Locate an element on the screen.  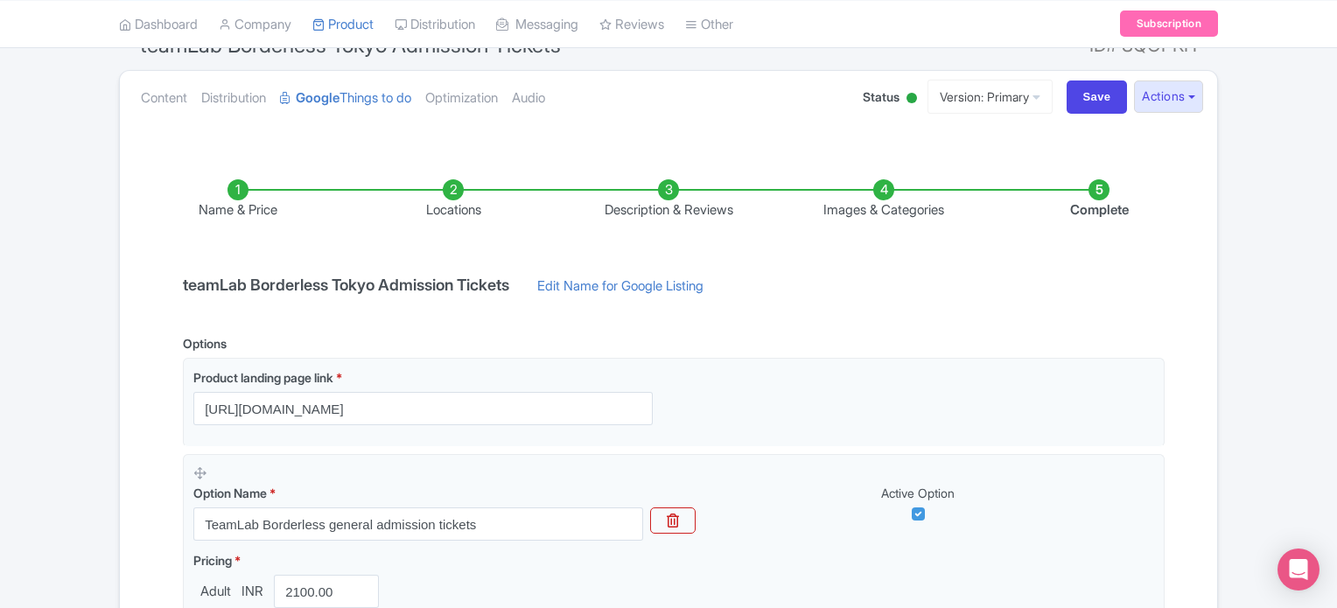
input: Save is located at coordinates (1098, 97).